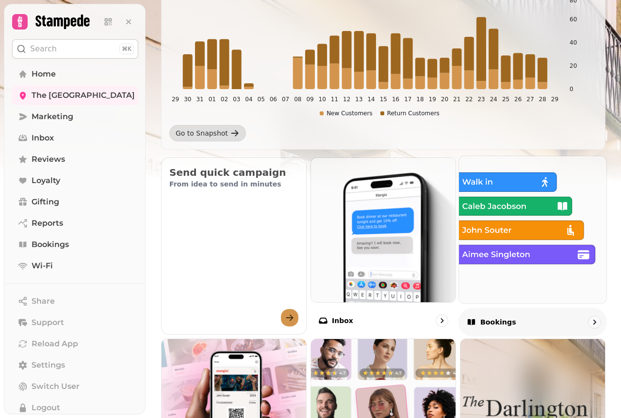 This screenshot has width=621, height=418. I want to click on span: Reviews, so click(48, 160).